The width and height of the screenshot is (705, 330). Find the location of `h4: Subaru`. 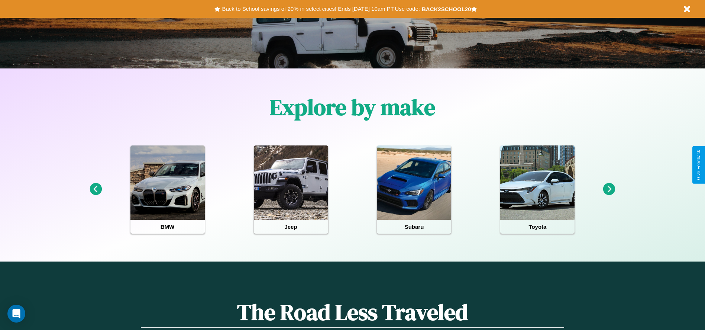

h4: Subaru is located at coordinates (414, 226).